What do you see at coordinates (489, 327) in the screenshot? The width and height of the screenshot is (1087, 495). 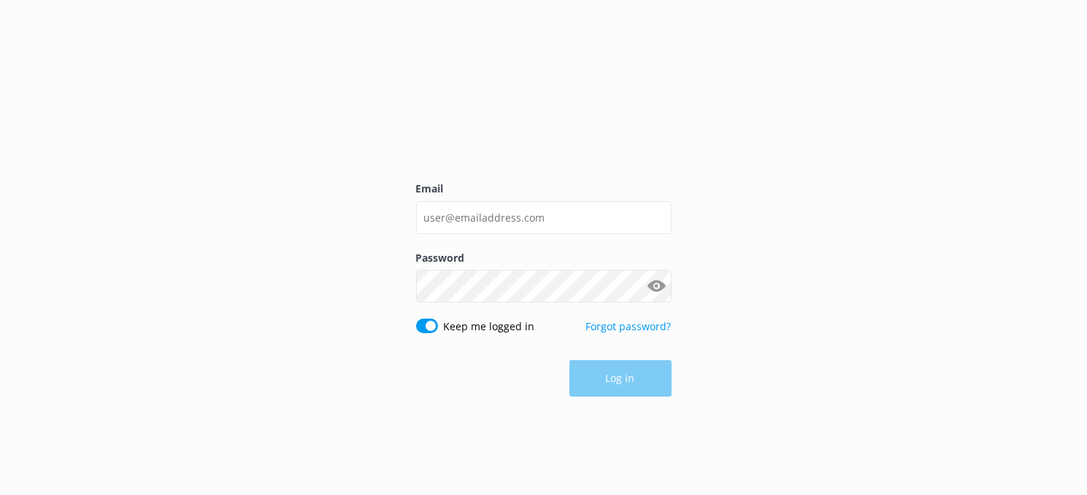 I see `label: Keep me logged in` at bounding box center [489, 327].